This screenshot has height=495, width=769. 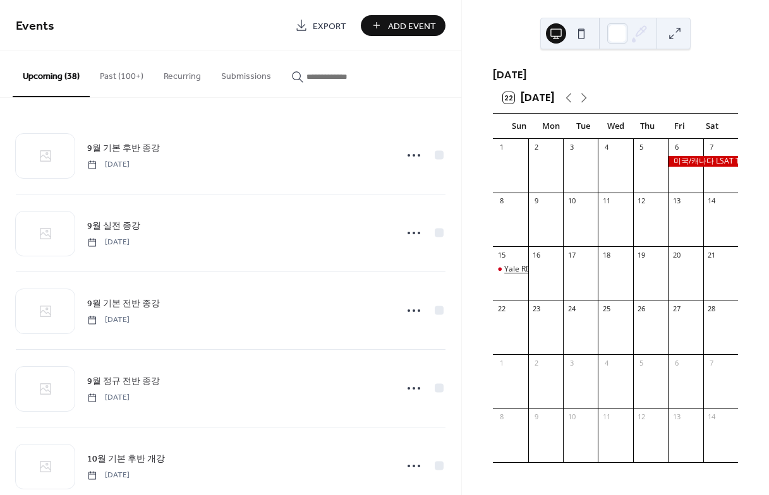 I want to click on div: Sat, so click(x=711, y=126).